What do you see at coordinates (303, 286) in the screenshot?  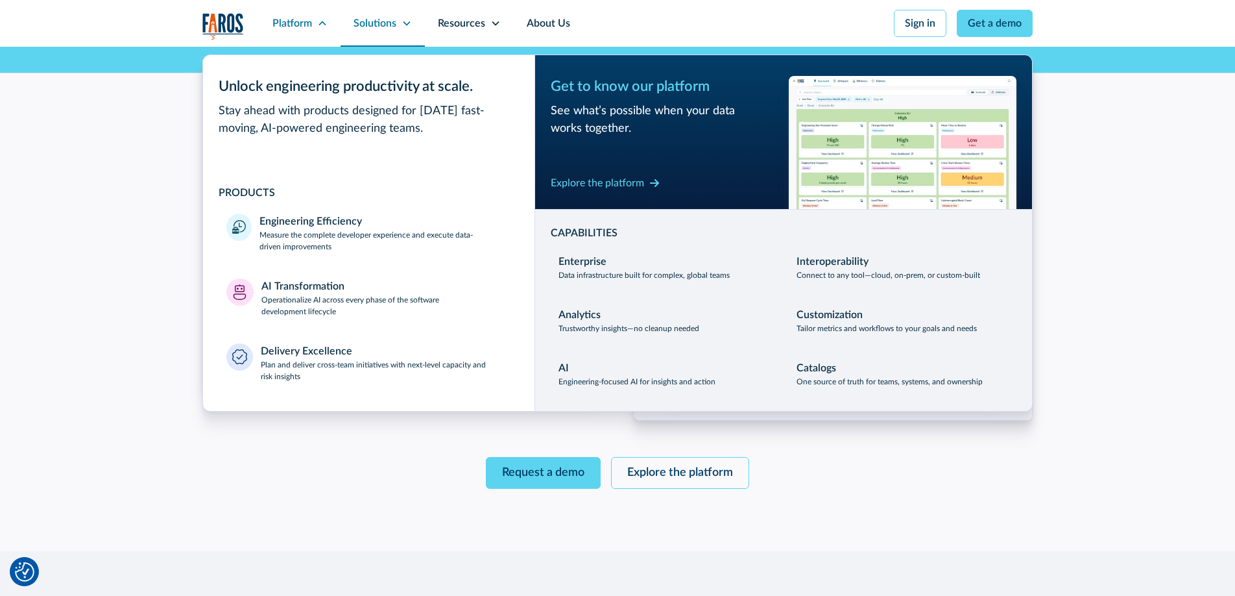 I see `div: AI Transformation` at bounding box center [303, 286].